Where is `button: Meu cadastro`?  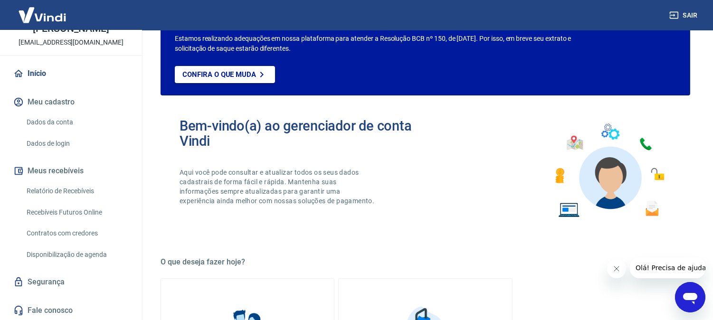
button: Meu cadastro is located at coordinates (71, 102).